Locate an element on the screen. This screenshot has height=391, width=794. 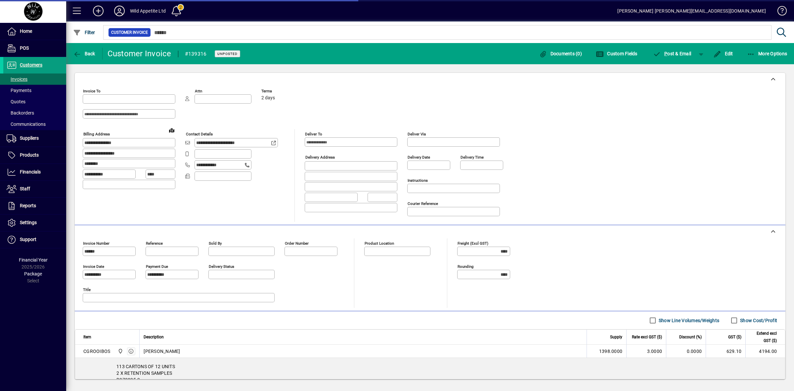
td: 629.10 is located at coordinates (726, 351).